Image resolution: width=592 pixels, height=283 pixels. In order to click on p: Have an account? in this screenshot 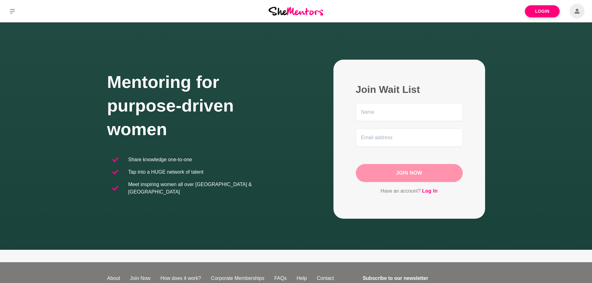, I will do `click(409, 191)`.